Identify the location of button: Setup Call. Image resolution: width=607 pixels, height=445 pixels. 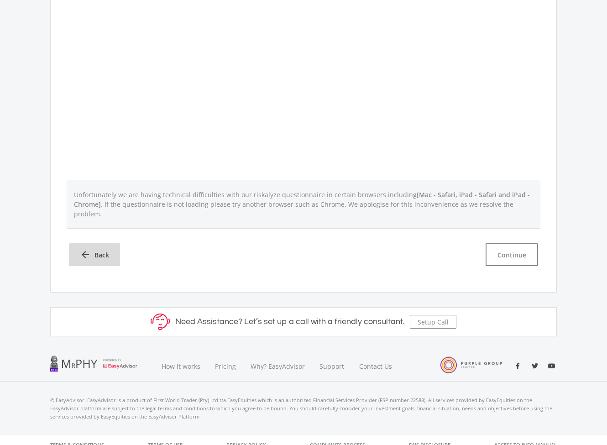
(433, 322).